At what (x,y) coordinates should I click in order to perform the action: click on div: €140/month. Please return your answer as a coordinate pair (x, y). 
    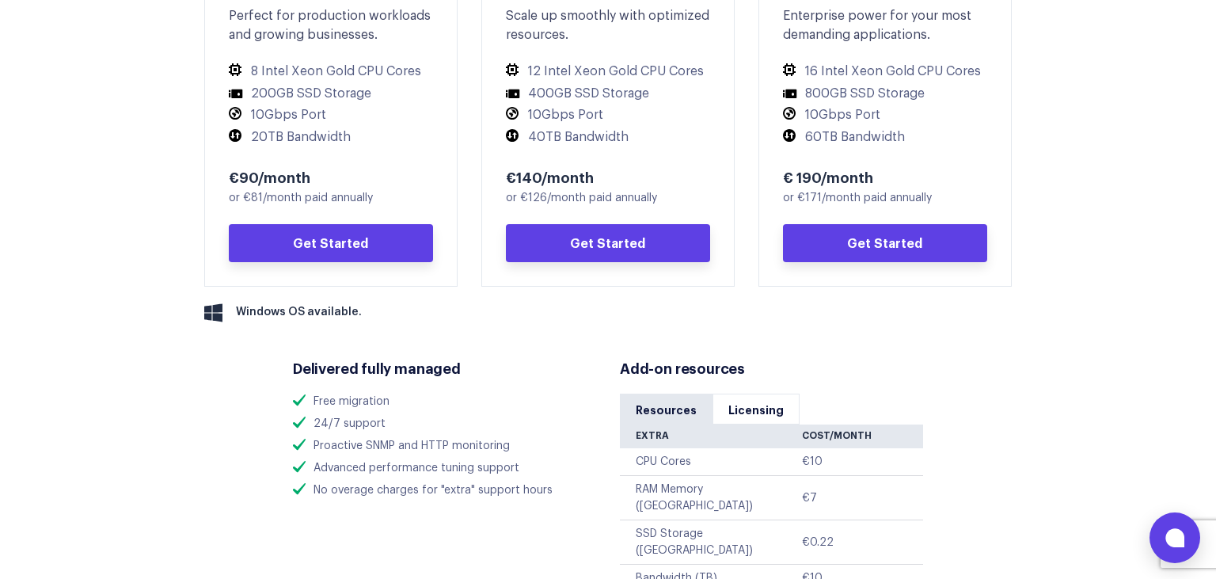
    Looking at the image, I should click on (608, 177).